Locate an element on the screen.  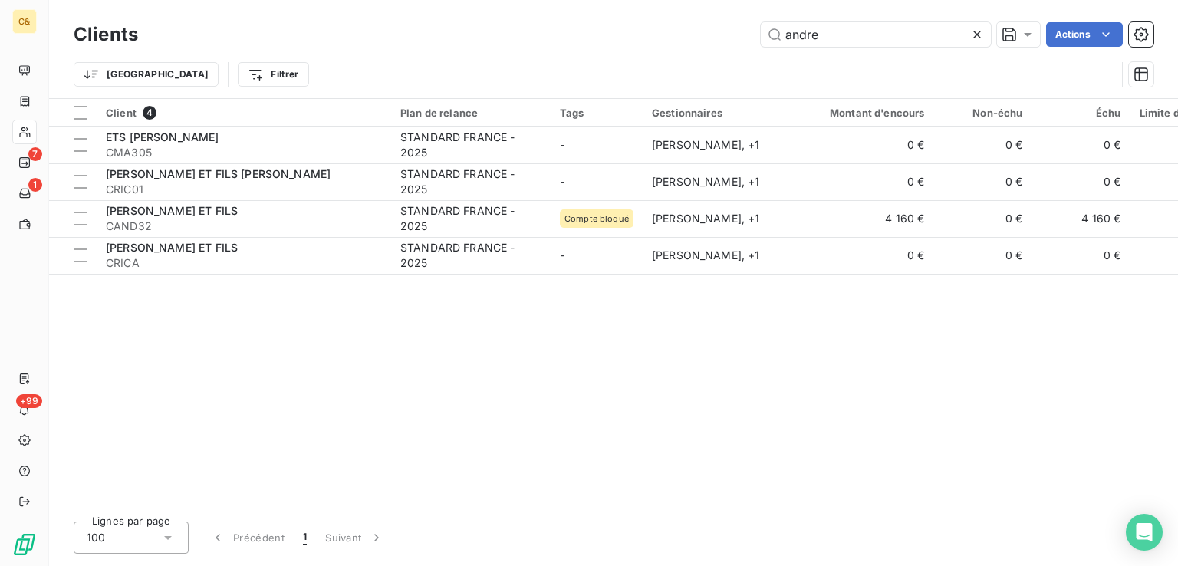
span: Compte bloqué is located at coordinates (597, 219).